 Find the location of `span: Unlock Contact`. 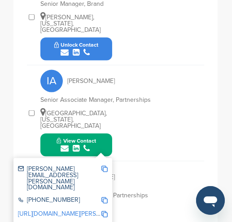

span: Unlock Contact is located at coordinates (76, 45).